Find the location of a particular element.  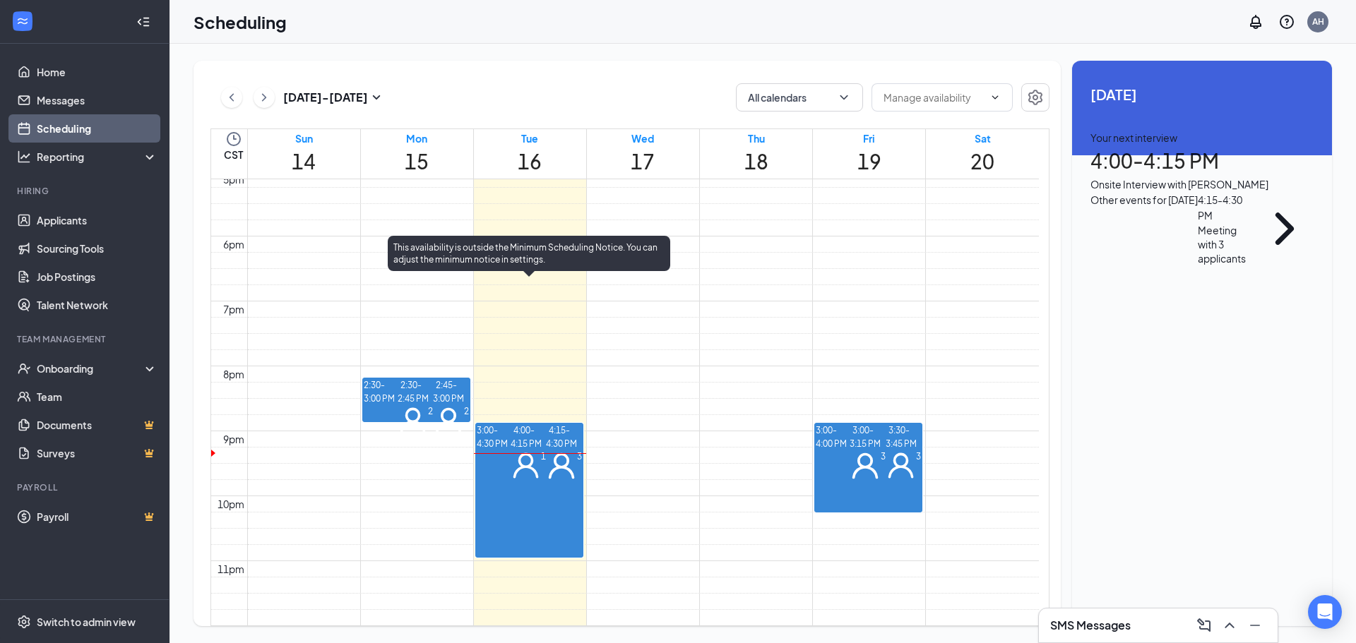

h1: 16 is located at coordinates (530, 162).